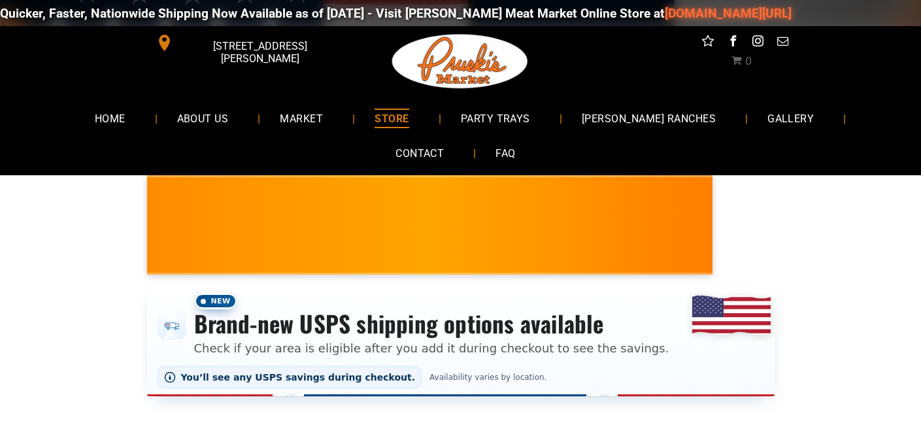  I want to click on span: You’ll see any USPS savings during checkout., so click(298, 377).